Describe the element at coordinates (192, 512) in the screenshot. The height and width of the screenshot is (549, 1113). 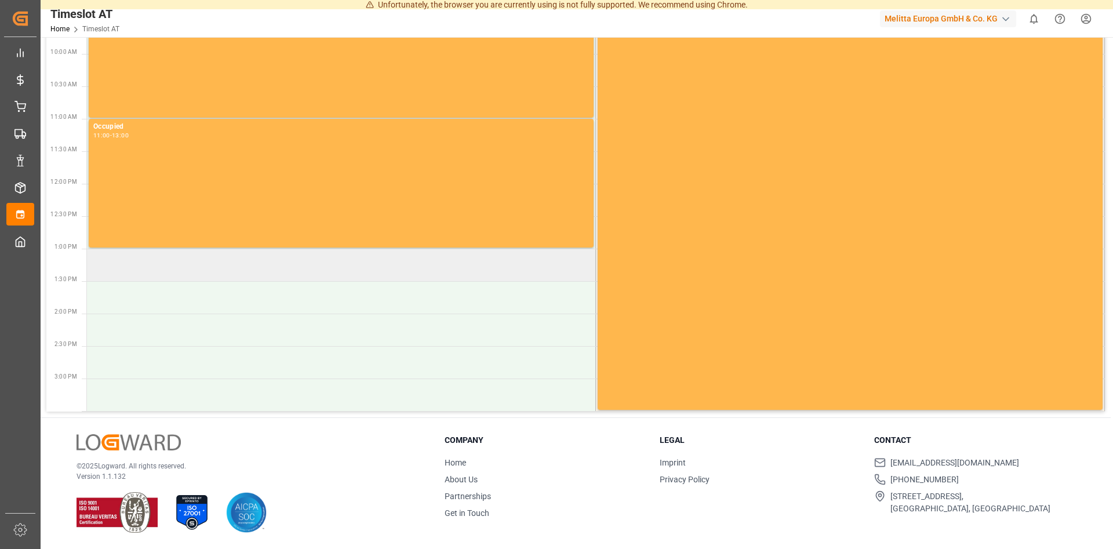
I see `img: ISO 27001 Certification` at that location.